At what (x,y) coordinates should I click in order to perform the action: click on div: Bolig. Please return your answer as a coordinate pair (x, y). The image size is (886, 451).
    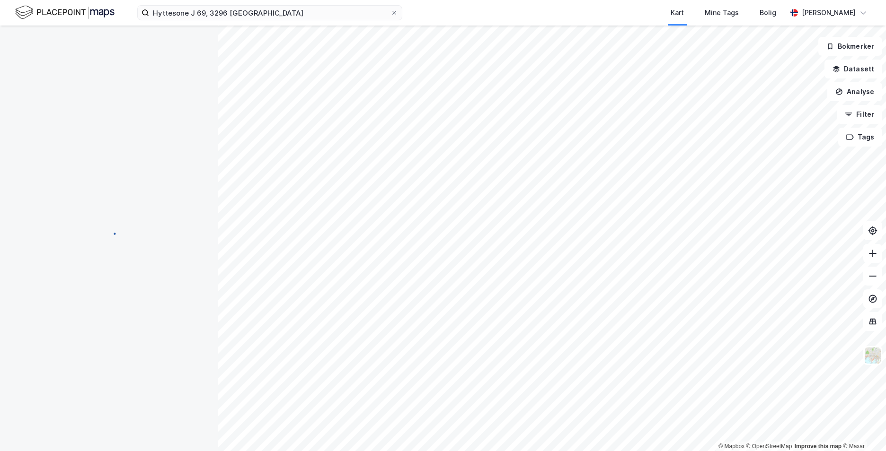
    Looking at the image, I should click on (767, 13).